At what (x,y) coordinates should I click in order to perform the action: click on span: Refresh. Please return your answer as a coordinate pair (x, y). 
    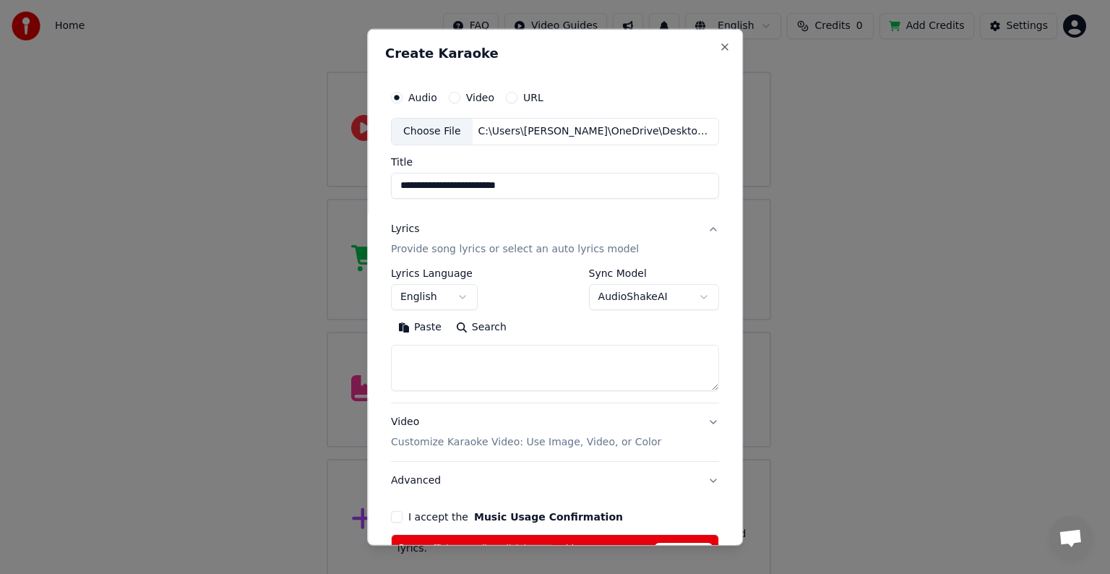
    Looking at the image, I should click on (683, 551).